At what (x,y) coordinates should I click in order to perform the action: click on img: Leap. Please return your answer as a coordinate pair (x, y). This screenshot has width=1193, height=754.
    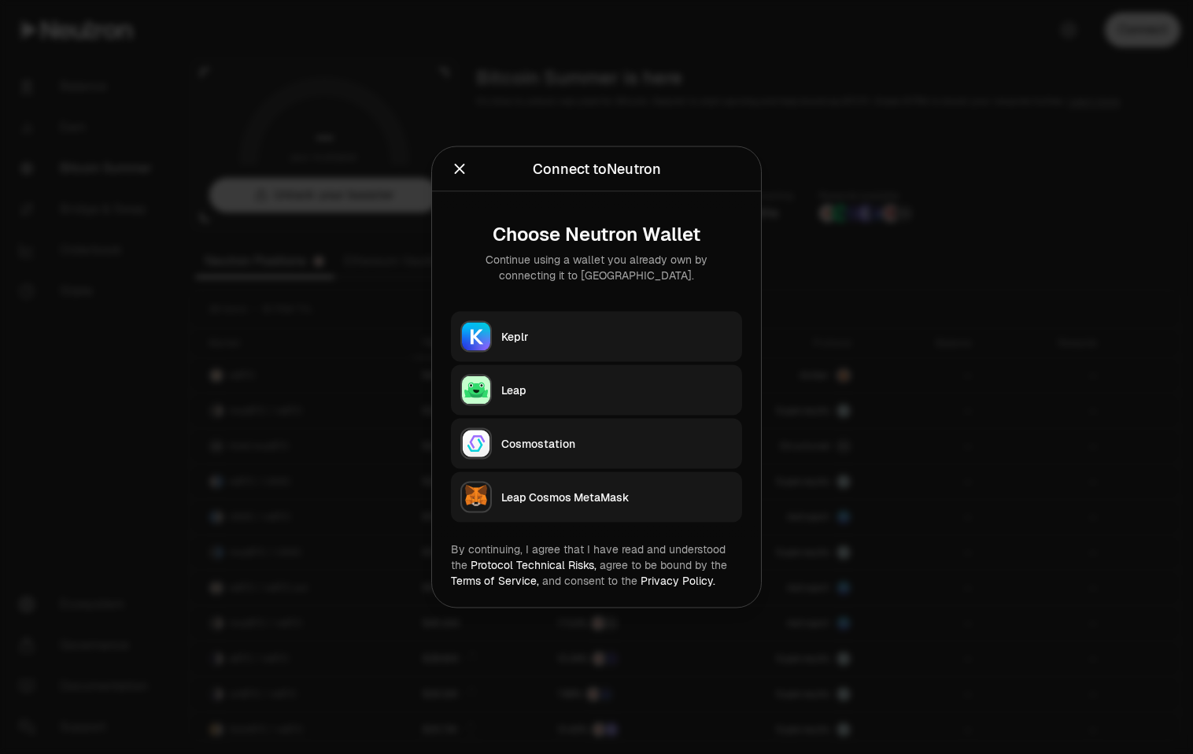
    Looking at the image, I should click on (476, 390).